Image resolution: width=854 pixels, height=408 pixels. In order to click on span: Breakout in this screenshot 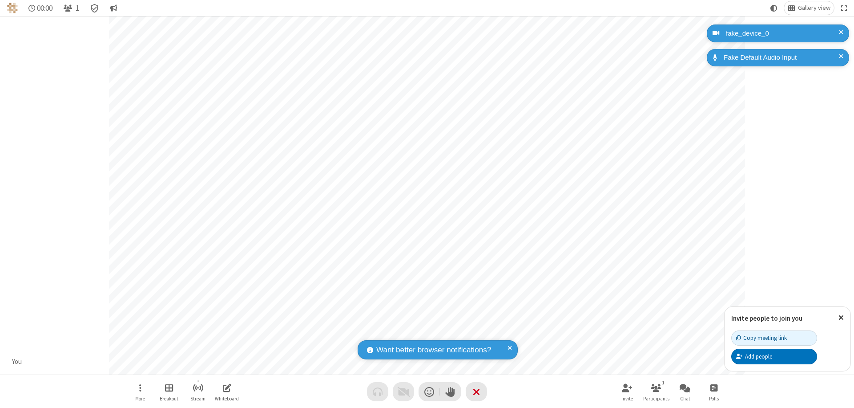, I will do `click(169, 398)`.